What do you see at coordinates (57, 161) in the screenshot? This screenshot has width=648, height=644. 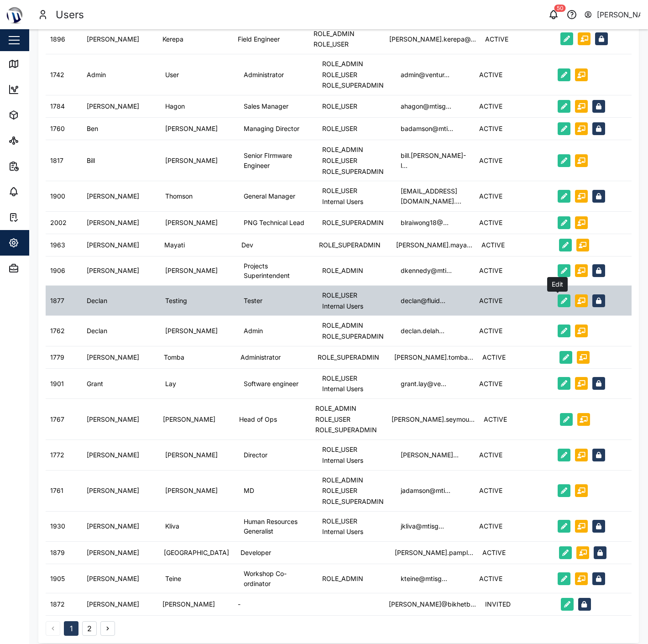 I see `div: 1817` at bounding box center [57, 161].